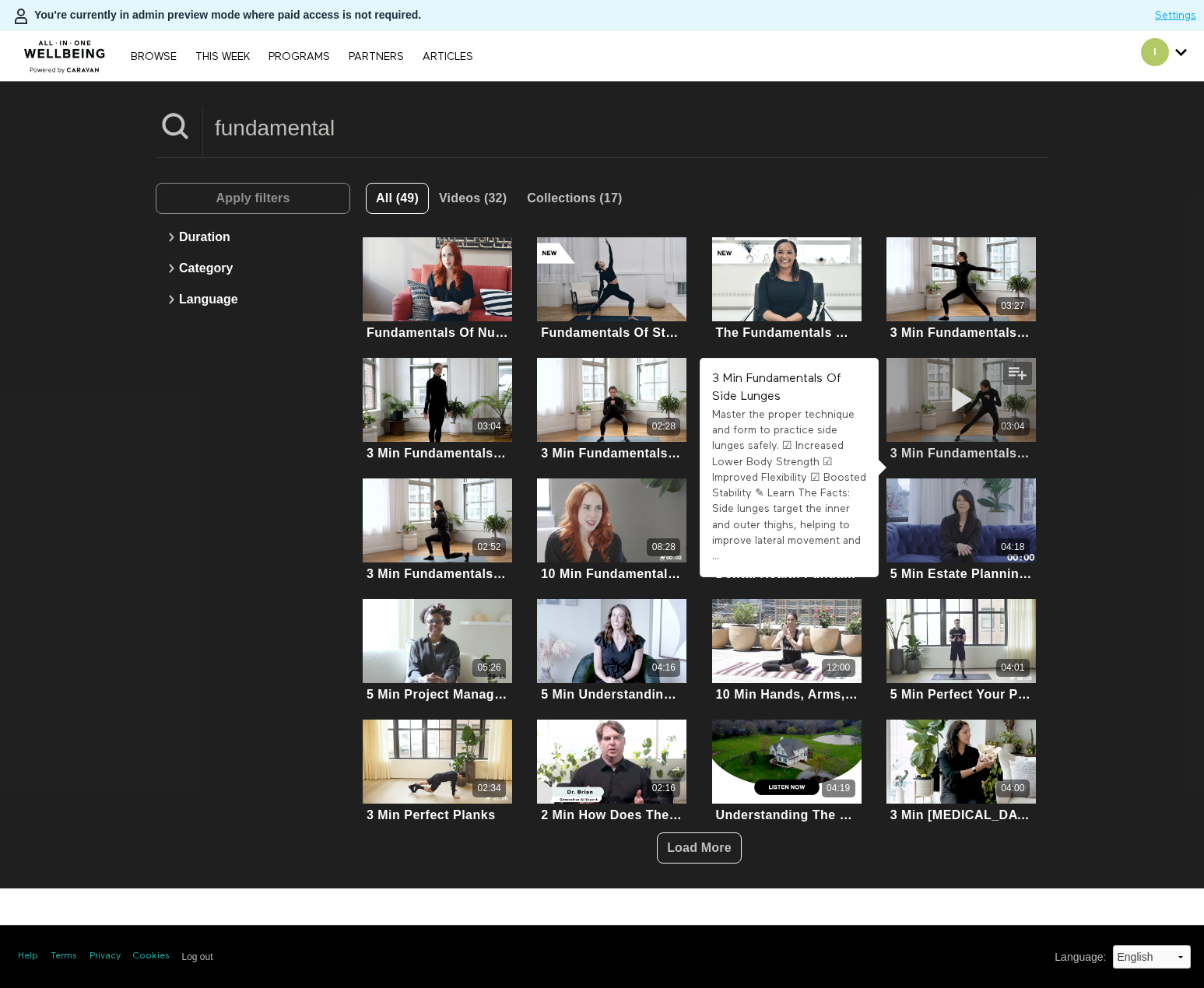 This screenshot has height=988, width=1204. What do you see at coordinates (612, 815) in the screenshot?
I see `div: 2 Min How Does The Internet Work?` at bounding box center [612, 815].